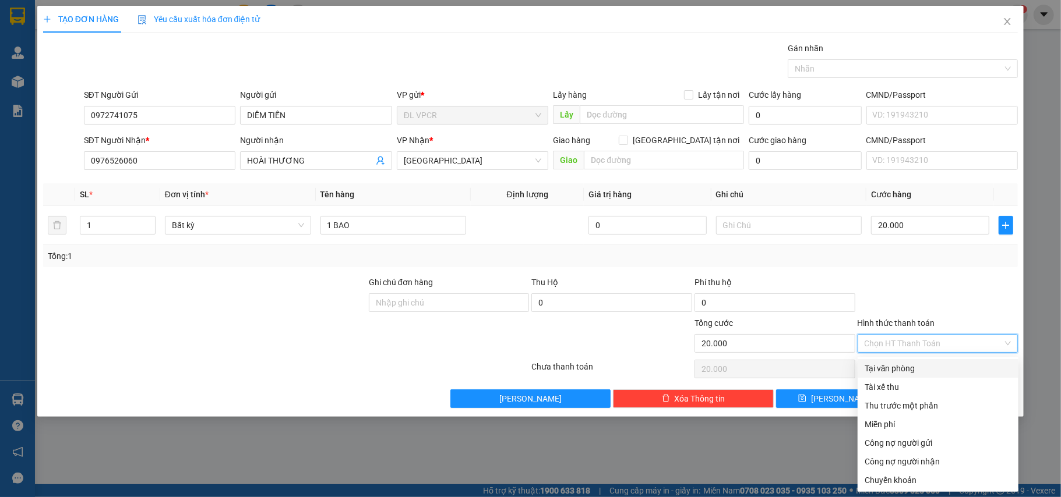 The height and width of the screenshot is (497, 1061). Describe the element at coordinates (81, 19) in the screenshot. I see `span: TẠO ĐƠN HÀNG` at that location.